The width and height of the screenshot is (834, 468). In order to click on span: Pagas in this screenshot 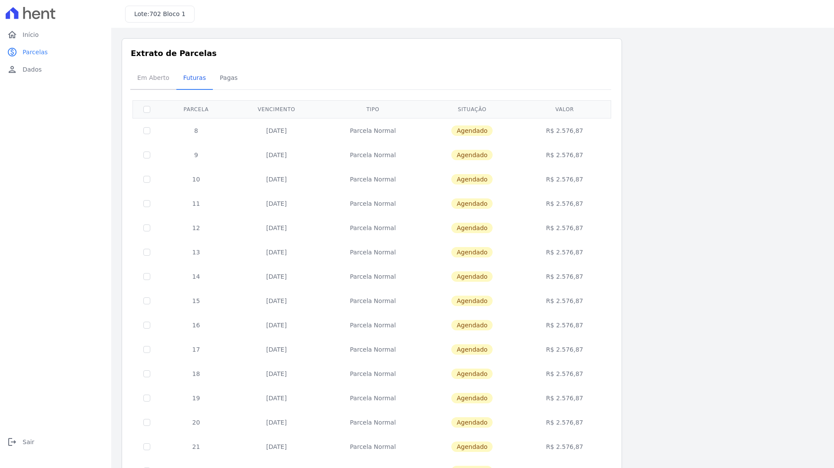, I will do `click(229, 78)`.